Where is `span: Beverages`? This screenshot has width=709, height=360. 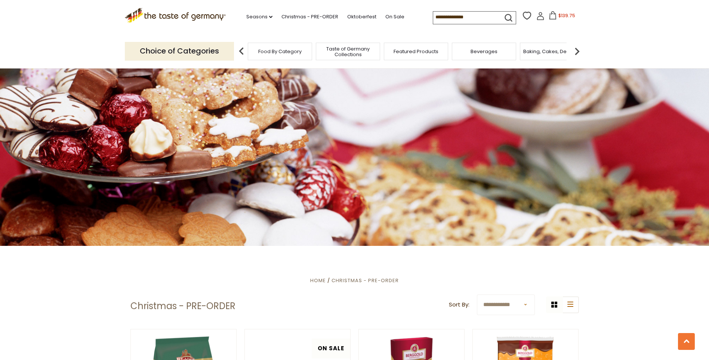
span: Beverages is located at coordinates (484, 51).